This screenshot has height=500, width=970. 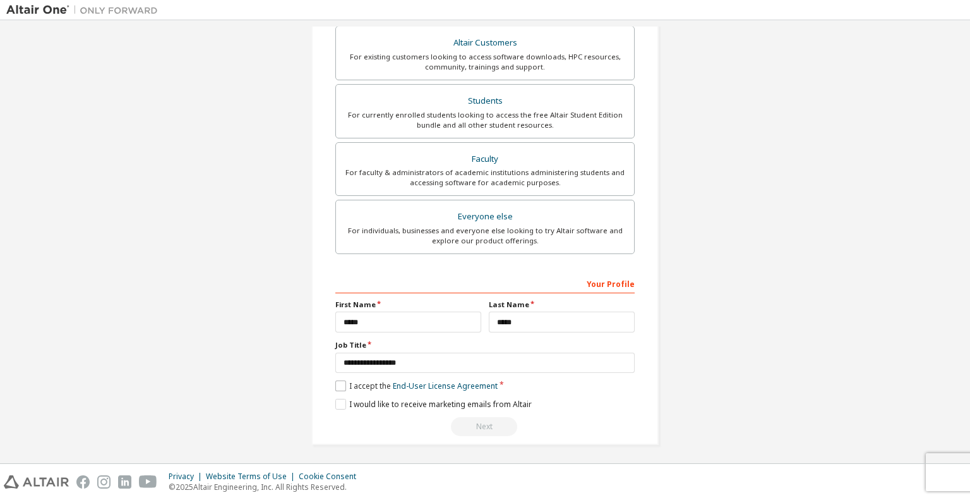 I want to click on img: Altair One, so click(x=85, y=10).